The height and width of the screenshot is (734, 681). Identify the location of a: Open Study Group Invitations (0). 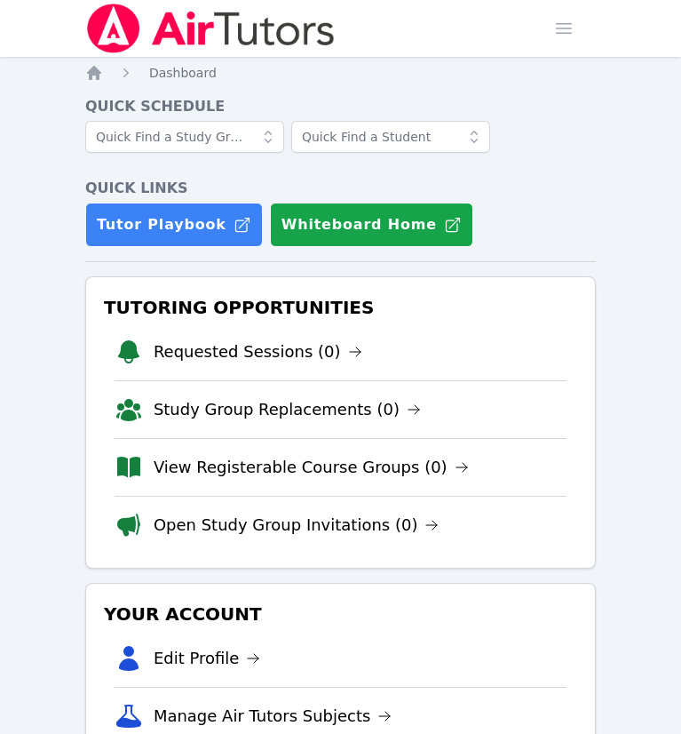
(297, 525).